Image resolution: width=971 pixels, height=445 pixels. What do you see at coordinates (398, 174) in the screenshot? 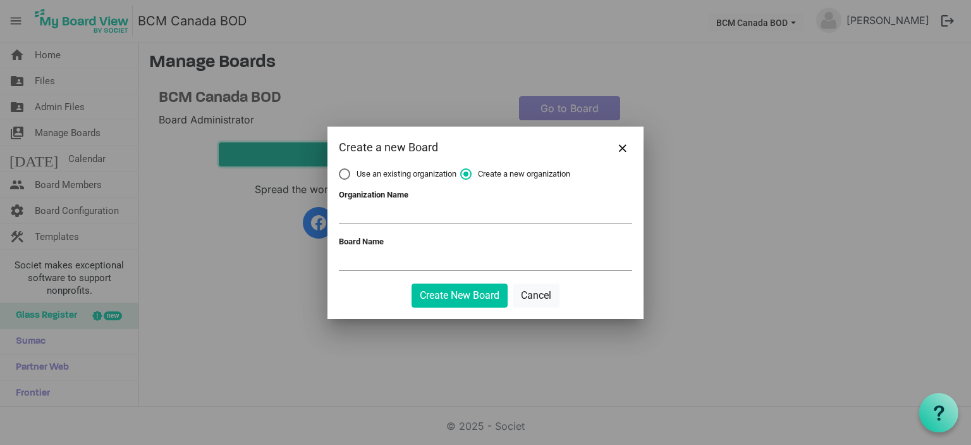
I see `span: Use an existing organization` at bounding box center [398, 174].